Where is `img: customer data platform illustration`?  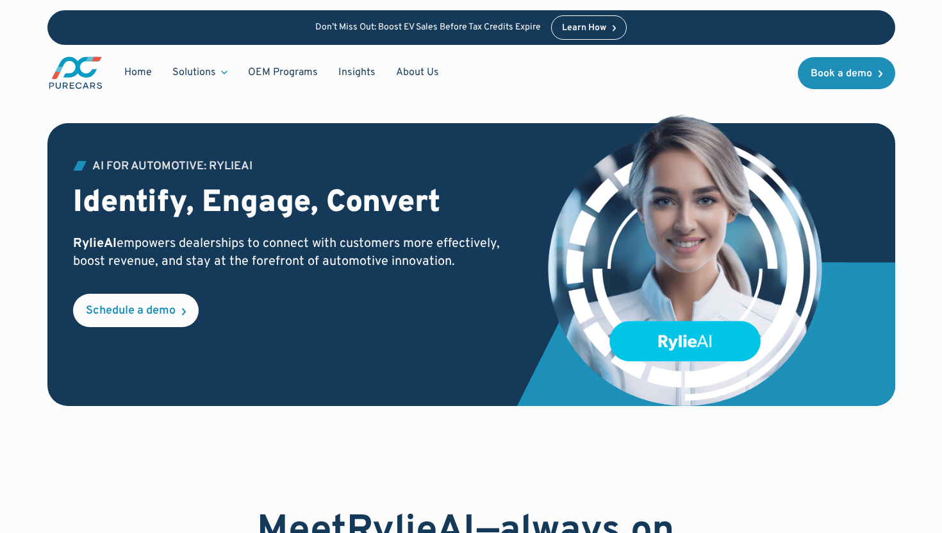
img: customer data platform illustration is located at coordinates (685, 261).